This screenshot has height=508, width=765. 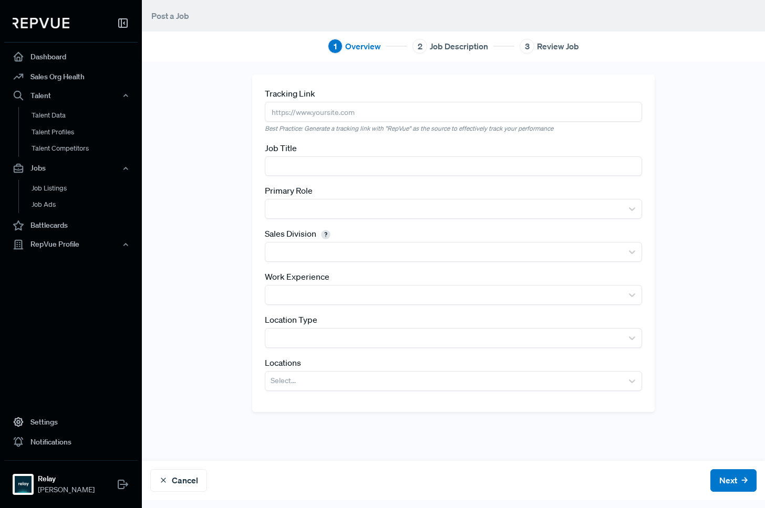 What do you see at coordinates (71, 169) in the screenshot?
I see `div: Jobs` at bounding box center [71, 169].